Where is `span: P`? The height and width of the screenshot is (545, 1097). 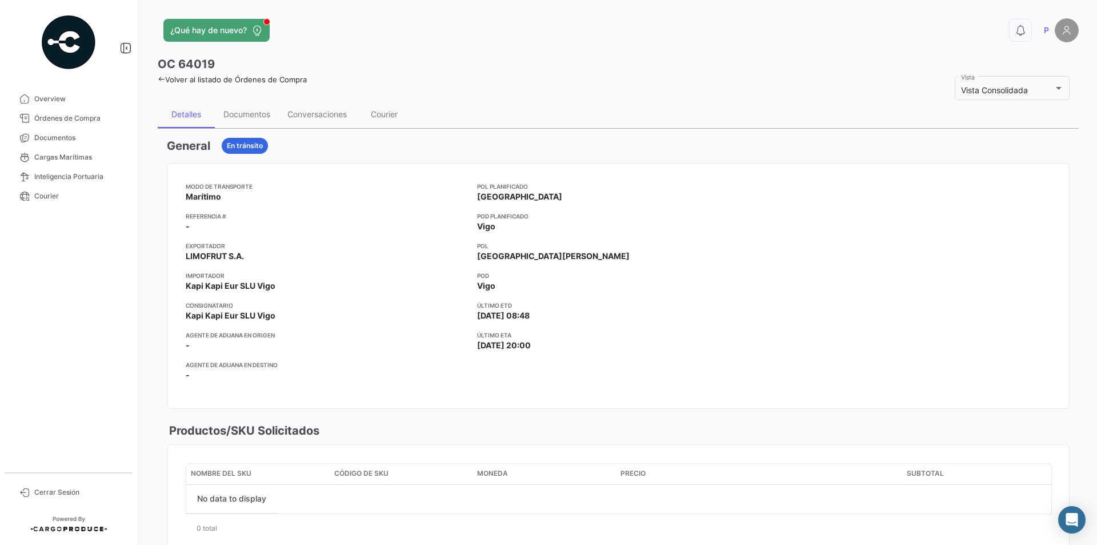
span: P is located at coordinates (1046, 30).